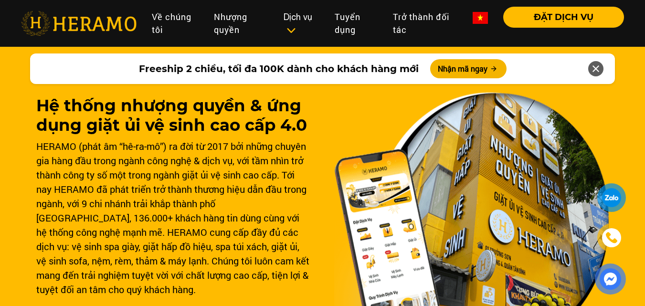  What do you see at coordinates (301, 23) in the screenshot?
I see `div: Dịch vụ` at bounding box center [301, 23].